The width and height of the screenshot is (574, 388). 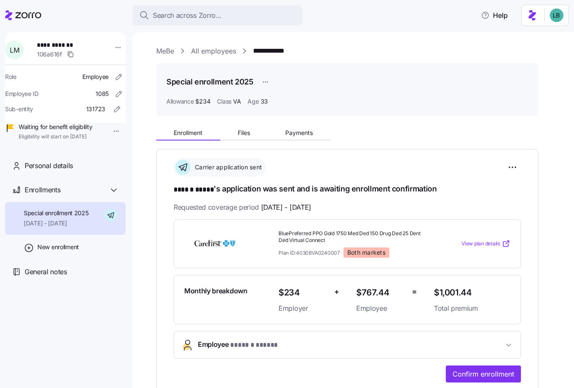 I want to click on a: All employees, so click(x=214, y=51).